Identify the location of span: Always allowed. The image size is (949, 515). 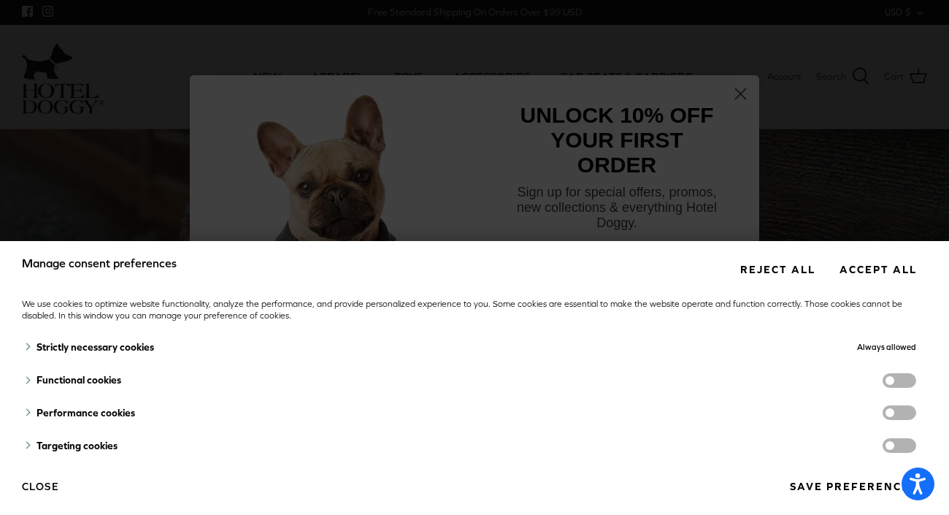
(887, 347).